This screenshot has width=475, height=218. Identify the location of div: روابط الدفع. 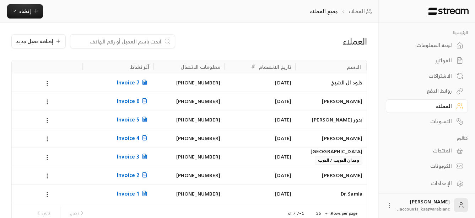
(424, 91).